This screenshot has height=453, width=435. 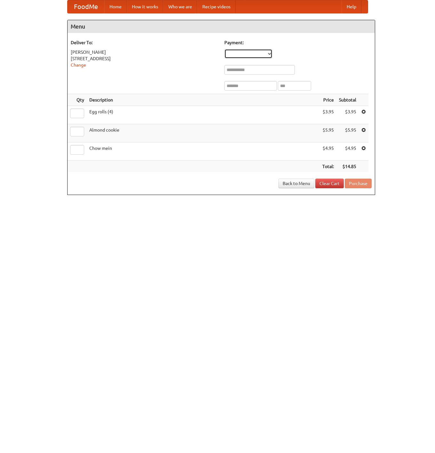 What do you see at coordinates (347, 100) in the screenshot?
I see `th: Subtotal` at bounding box center [347, 100].